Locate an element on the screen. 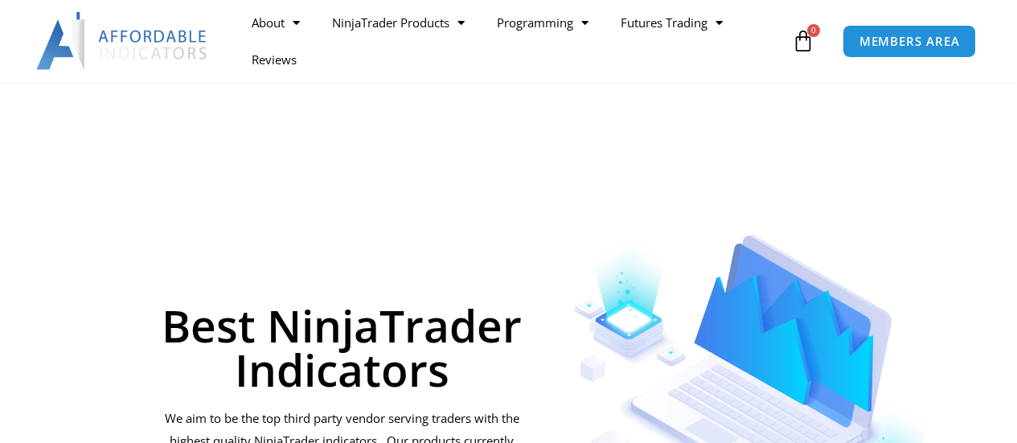  a: Reviews is located at coordinates (274, 59).